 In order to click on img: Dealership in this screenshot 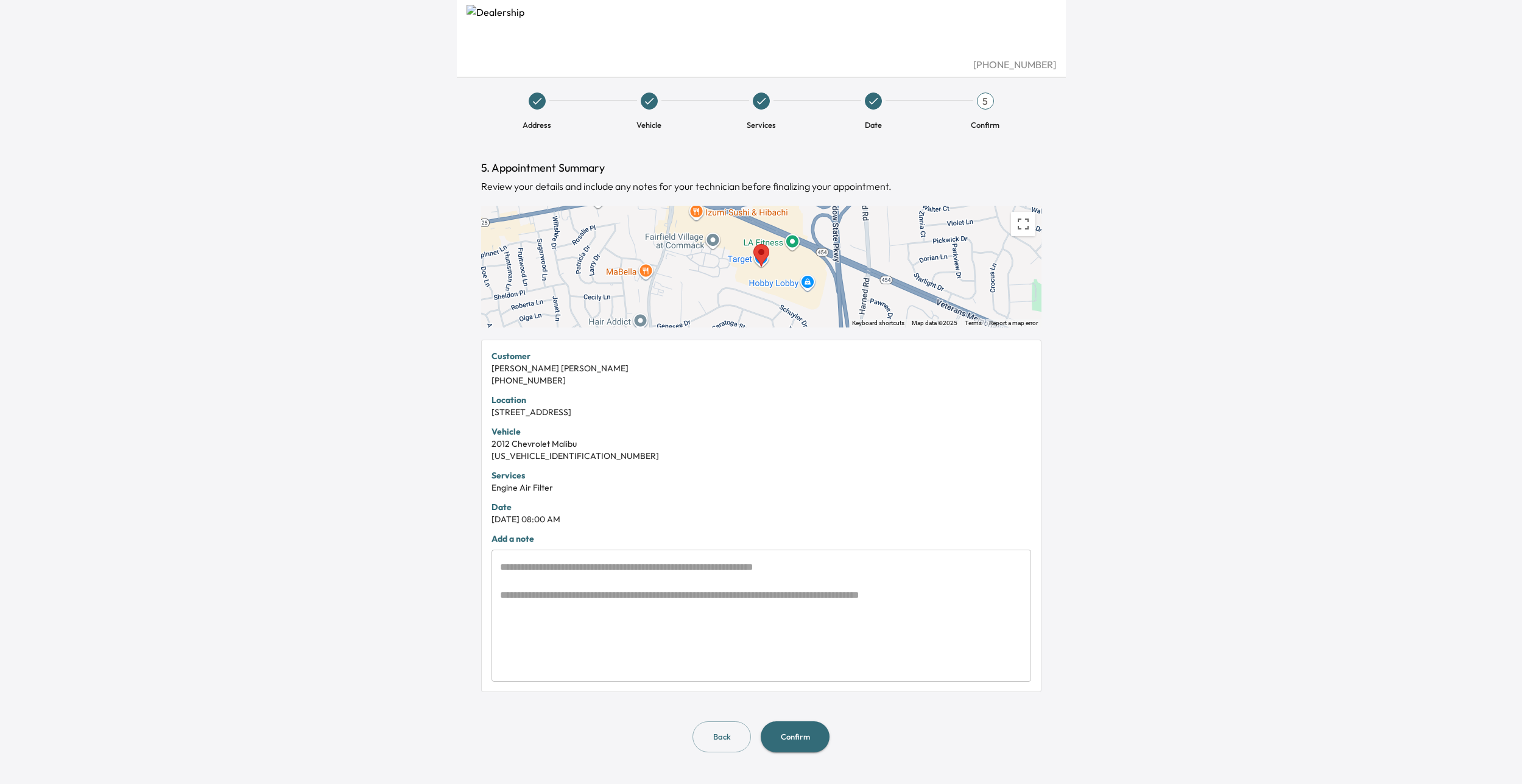, I will do `click(761, 31)`.